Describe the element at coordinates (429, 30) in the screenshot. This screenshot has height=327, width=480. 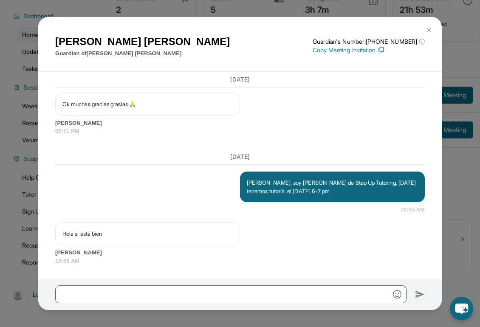
I see `img: Close Icon` at that location.